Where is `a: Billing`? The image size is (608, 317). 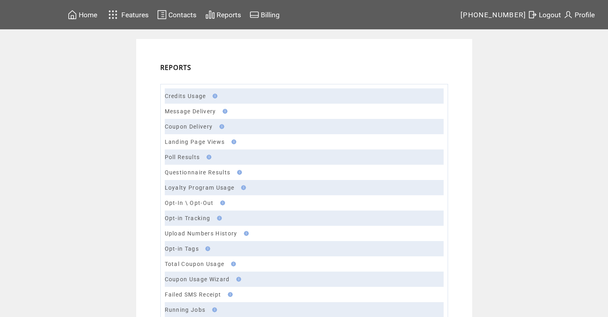 a: Billing is located at coordinates (265, 14).